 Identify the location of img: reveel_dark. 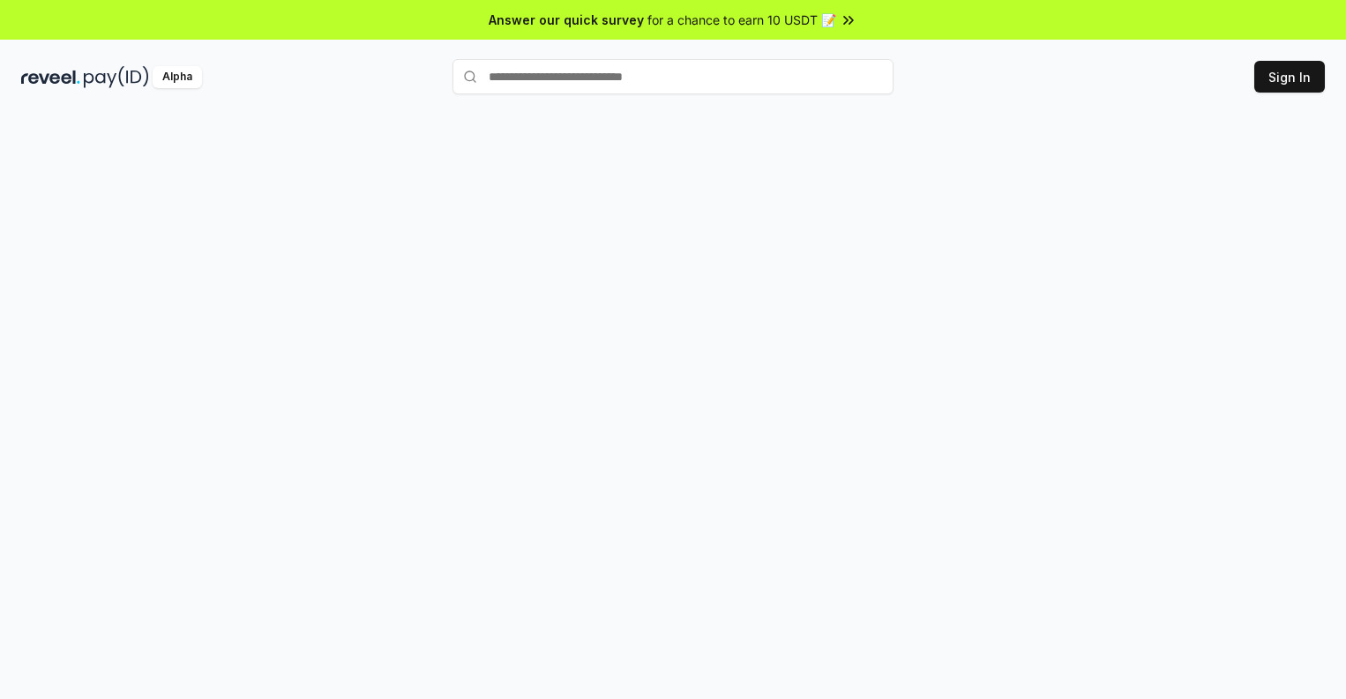
(50, 77).